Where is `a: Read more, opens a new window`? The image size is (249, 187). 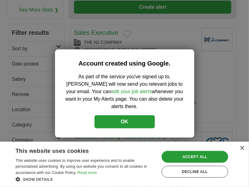
a: Read more, opens a new window is located at coordinates (88, 173).